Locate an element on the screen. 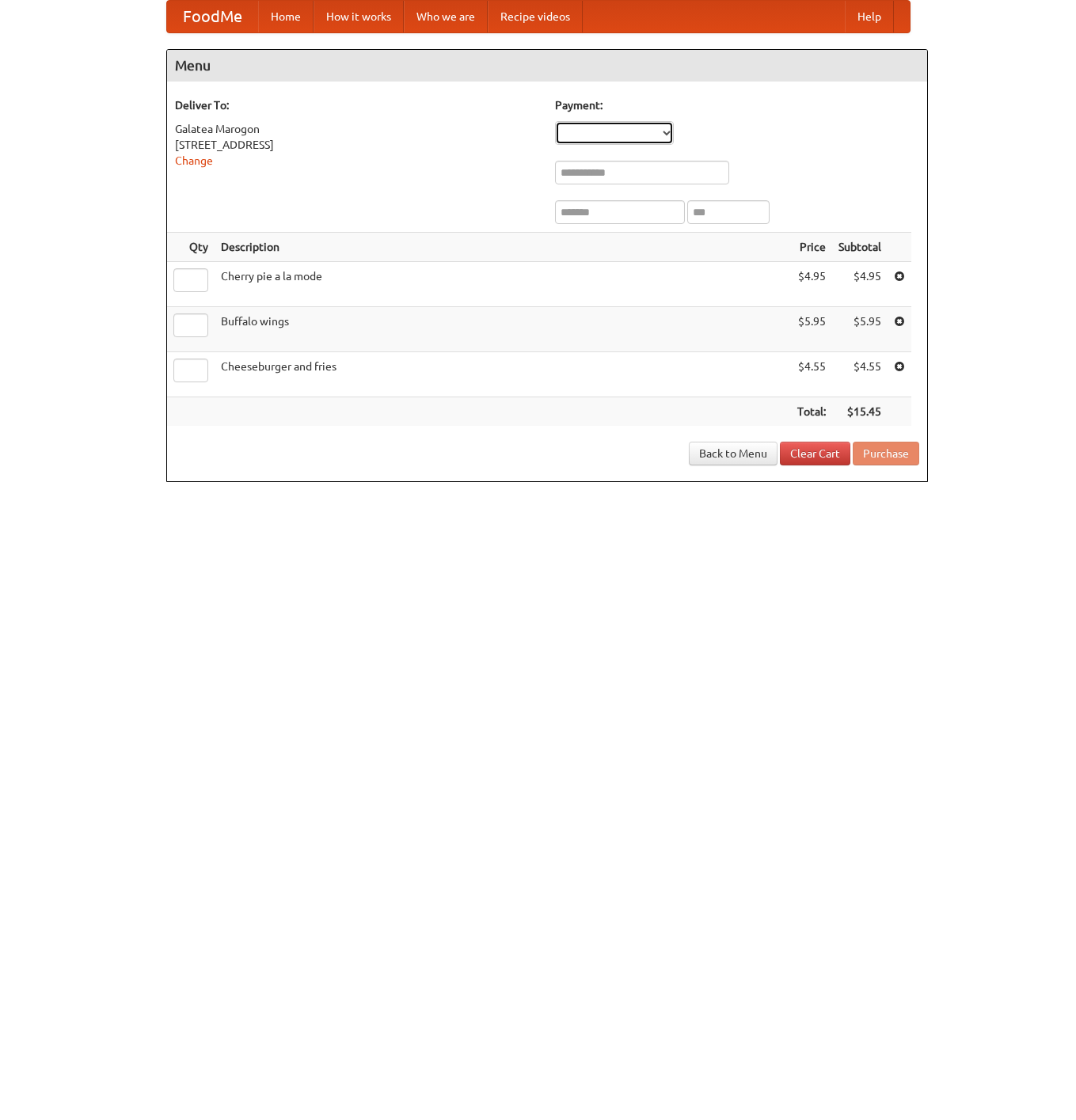 Image resolution: width=1076 pixels, height=1120 pixels. a: Recipe videos is located at coordinates (536, 17).